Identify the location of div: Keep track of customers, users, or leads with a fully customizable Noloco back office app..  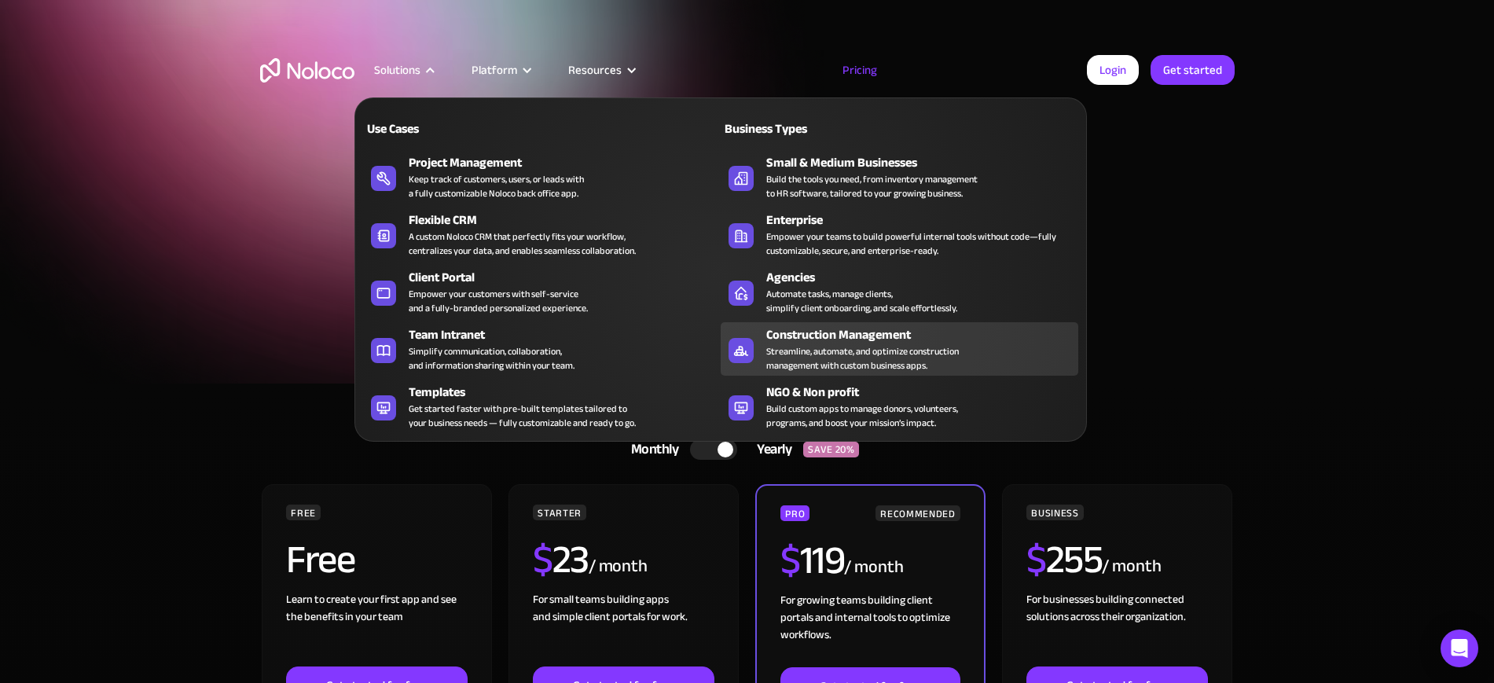
(496, 186).